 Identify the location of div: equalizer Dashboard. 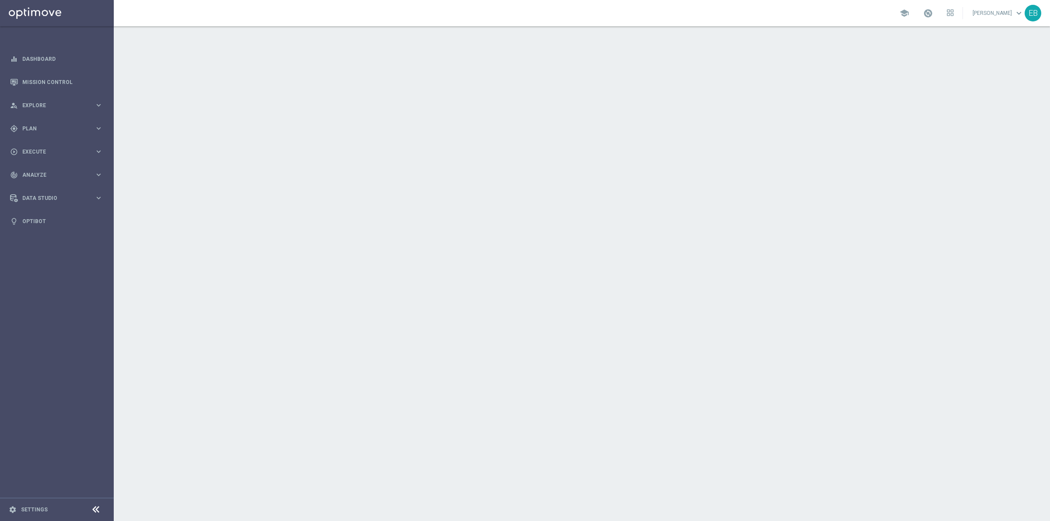
(56, 59).